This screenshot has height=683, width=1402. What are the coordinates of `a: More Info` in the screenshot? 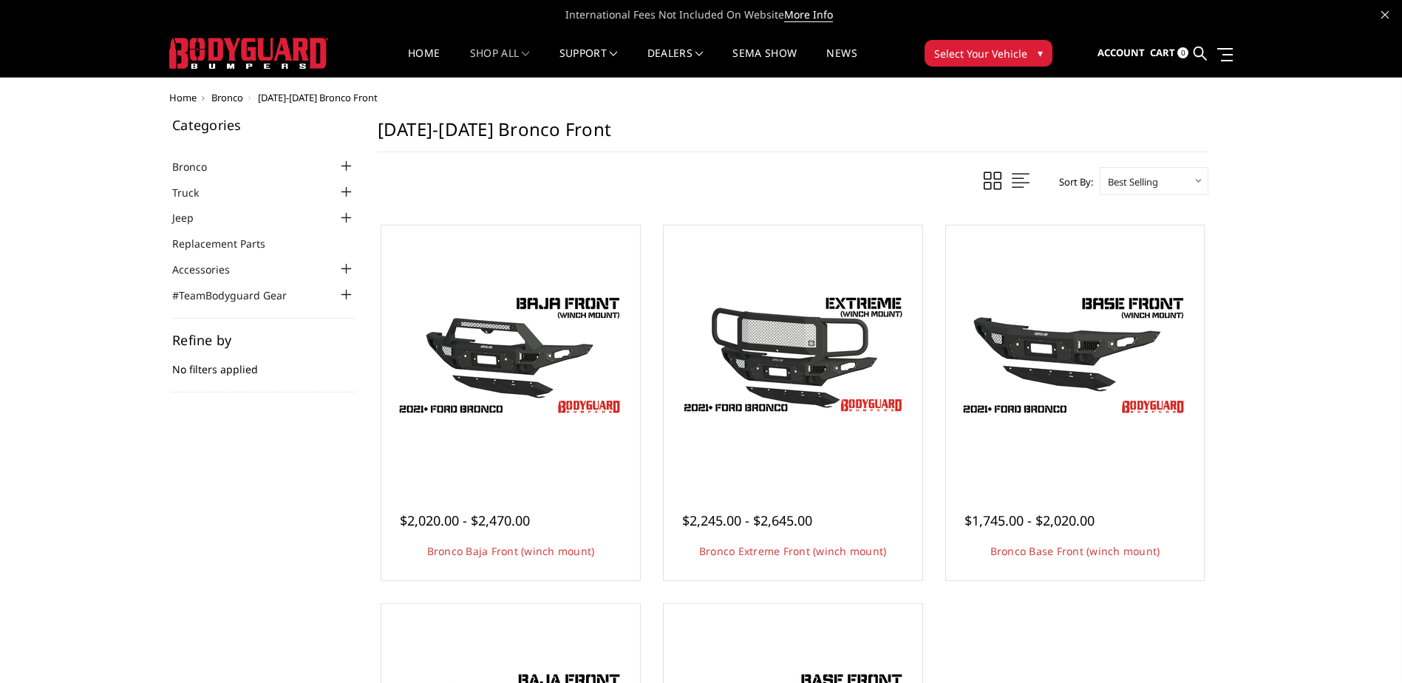 It's located at (809, 15).